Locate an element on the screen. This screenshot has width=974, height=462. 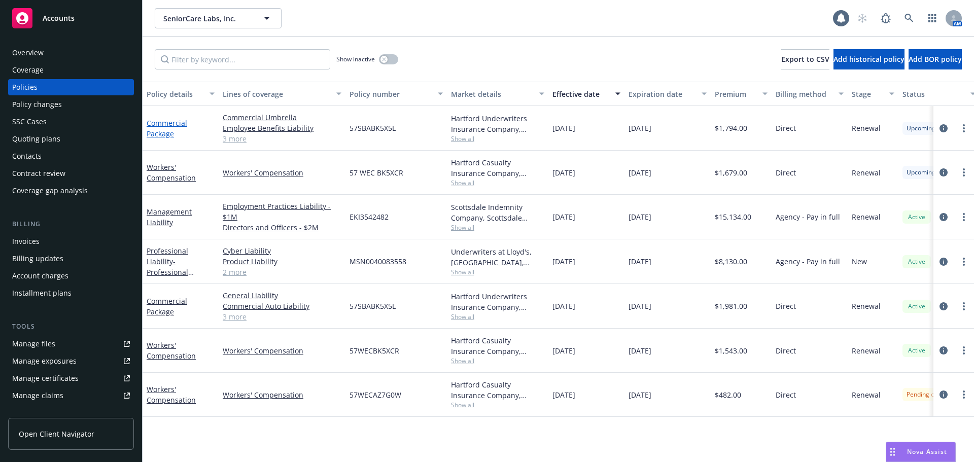
div: Manage files is located at coordinates (33, 344).